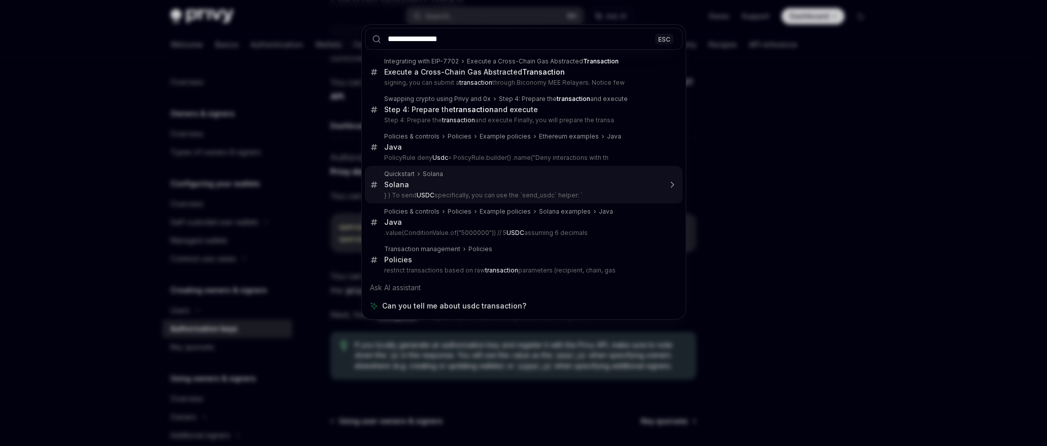 The image size is (1047, 446). I want to click on p: } ) To send specifically, you can use the `send_usdc` helper: `, so click(523, 195).